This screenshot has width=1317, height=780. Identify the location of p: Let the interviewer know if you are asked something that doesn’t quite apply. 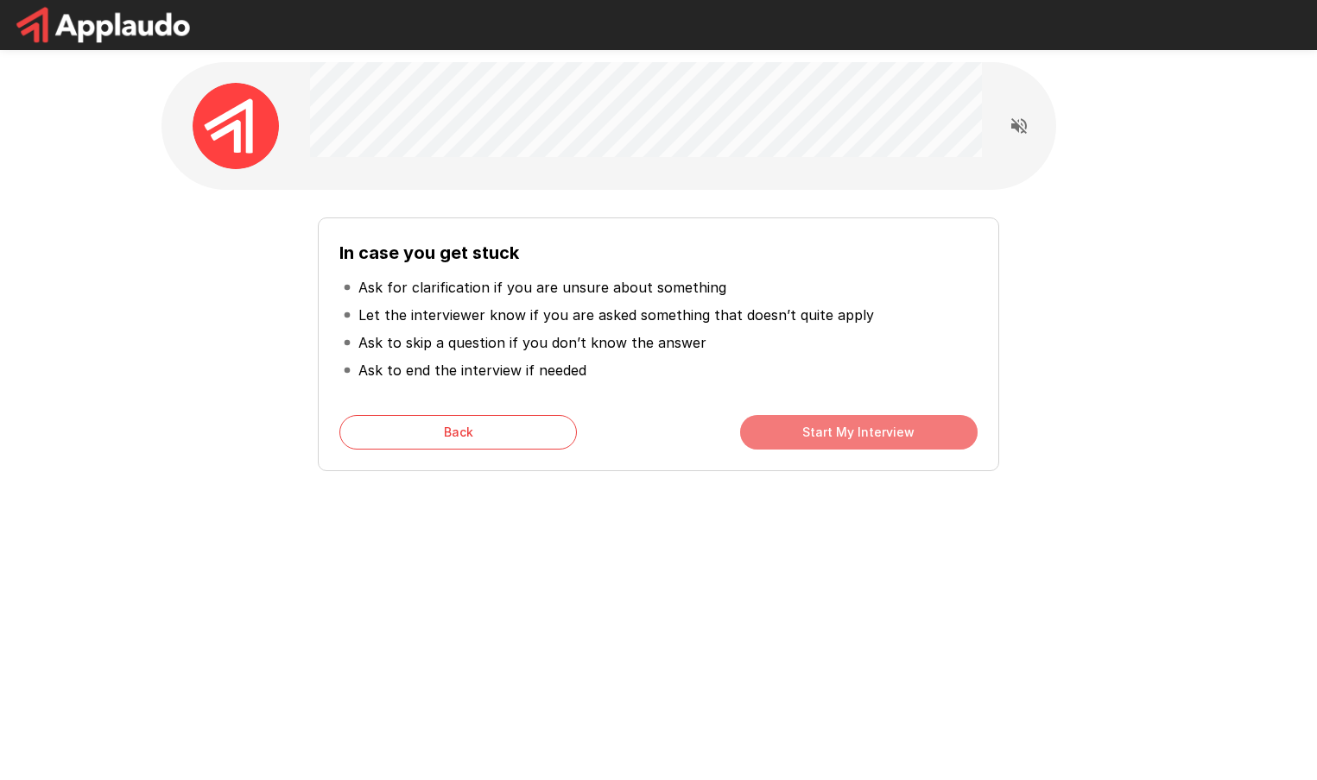
(616, 315).